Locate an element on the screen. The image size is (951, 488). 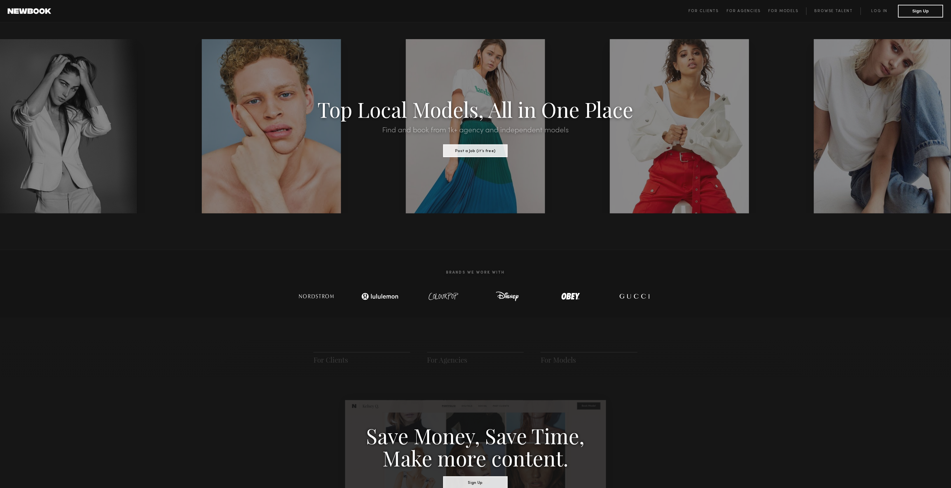
a: Post a Job (it’s free) is located at coordinates (476, 150).